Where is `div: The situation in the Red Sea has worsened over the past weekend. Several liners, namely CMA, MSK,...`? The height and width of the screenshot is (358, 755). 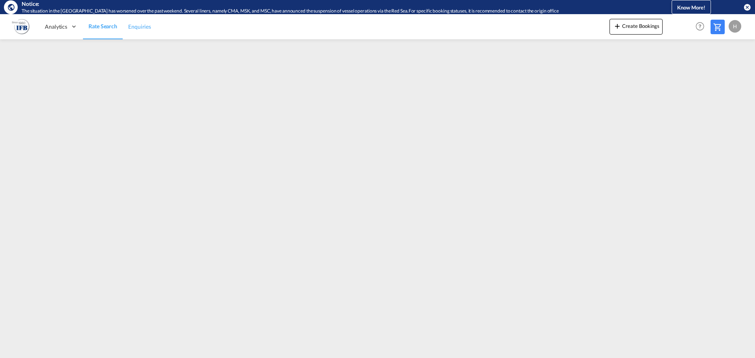
div: The situation in the Red Sea has worsened over the past weekend. Several liners, namely CMA, MSK,... is located at coordinates (330, 11).